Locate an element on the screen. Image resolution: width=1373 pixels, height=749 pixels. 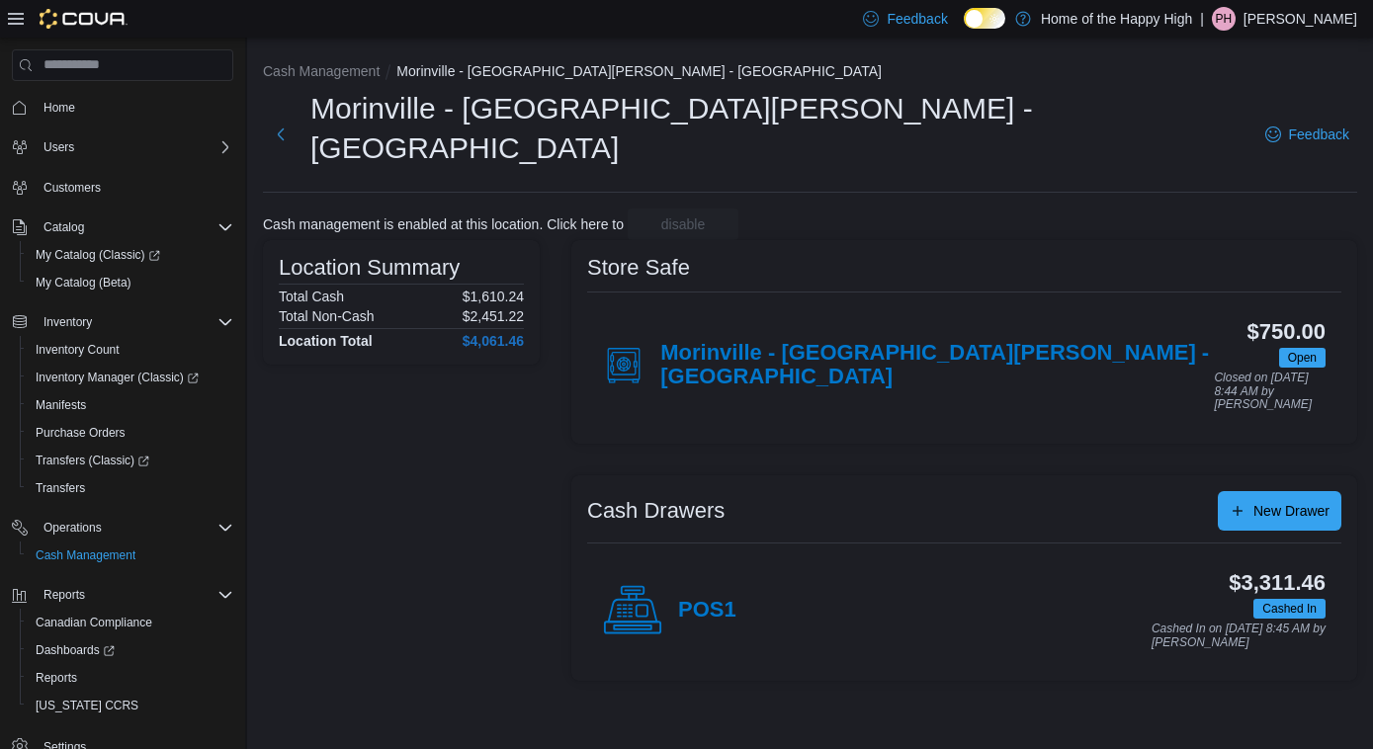
button: Canadian Compliance is located at coordinates (131, 623).